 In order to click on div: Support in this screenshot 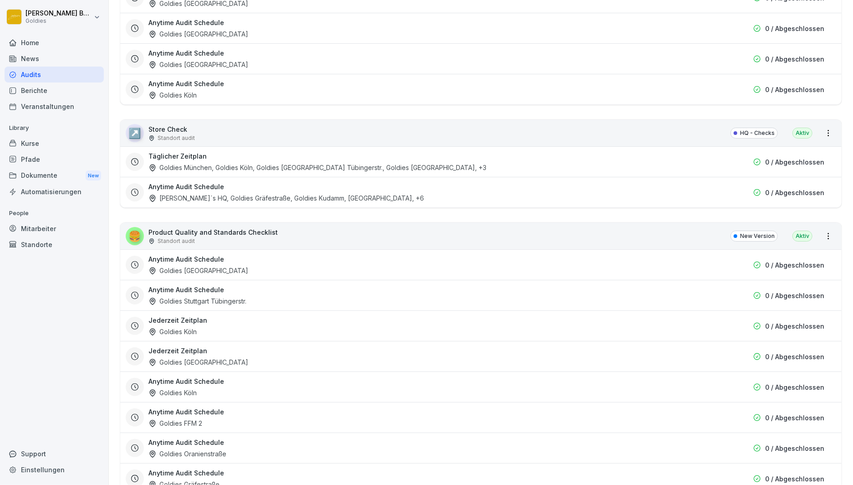, I will do `click(54, 453)`.